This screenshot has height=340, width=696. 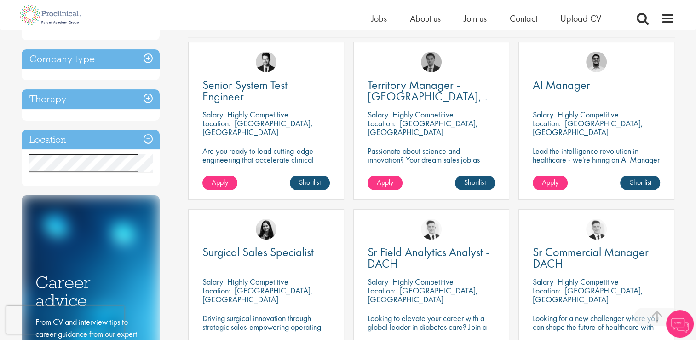 I want to click on h3: Location, so click(x=91, y=139).